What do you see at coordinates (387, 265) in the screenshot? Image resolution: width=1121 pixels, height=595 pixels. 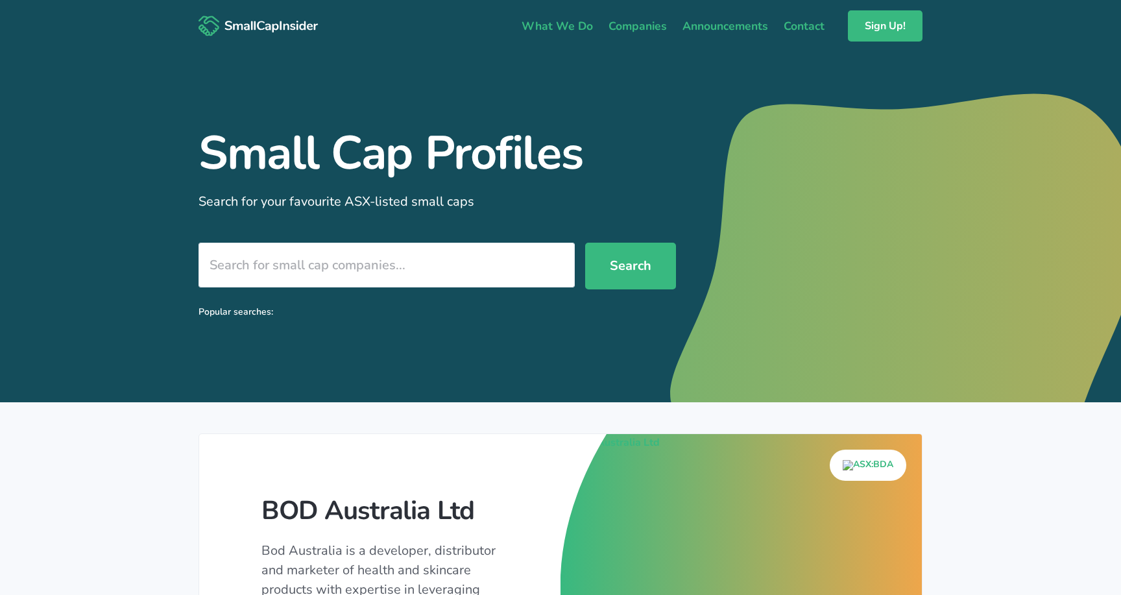 I see `input: Search for small cap companies...` at bounding box center [387, 265].